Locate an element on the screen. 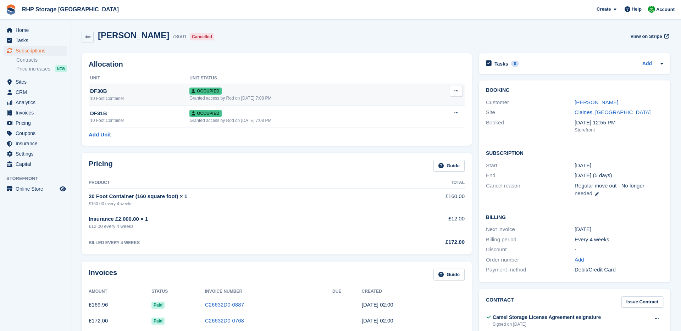 The height and width of the screenshot is (331, 681). div: Insurance £2,000.00 × 1 is located at coordinates (246, 219).